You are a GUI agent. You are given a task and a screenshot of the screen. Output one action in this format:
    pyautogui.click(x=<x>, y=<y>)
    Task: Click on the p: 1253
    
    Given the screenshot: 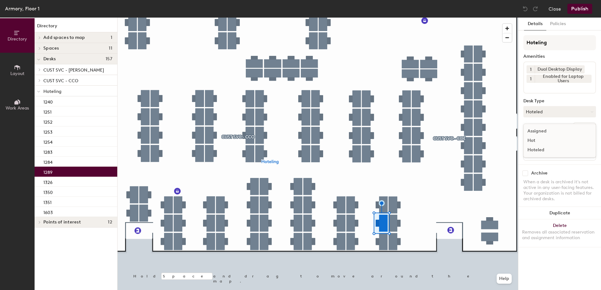 What is the action you would take?
    pyautogui.click(x=48, y=131)
    